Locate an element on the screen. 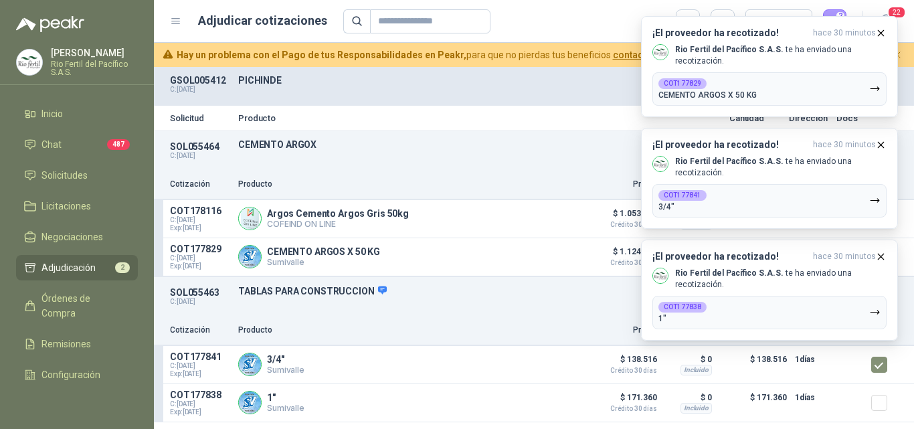  p: COT178116 is located at coordinates (200, 211).